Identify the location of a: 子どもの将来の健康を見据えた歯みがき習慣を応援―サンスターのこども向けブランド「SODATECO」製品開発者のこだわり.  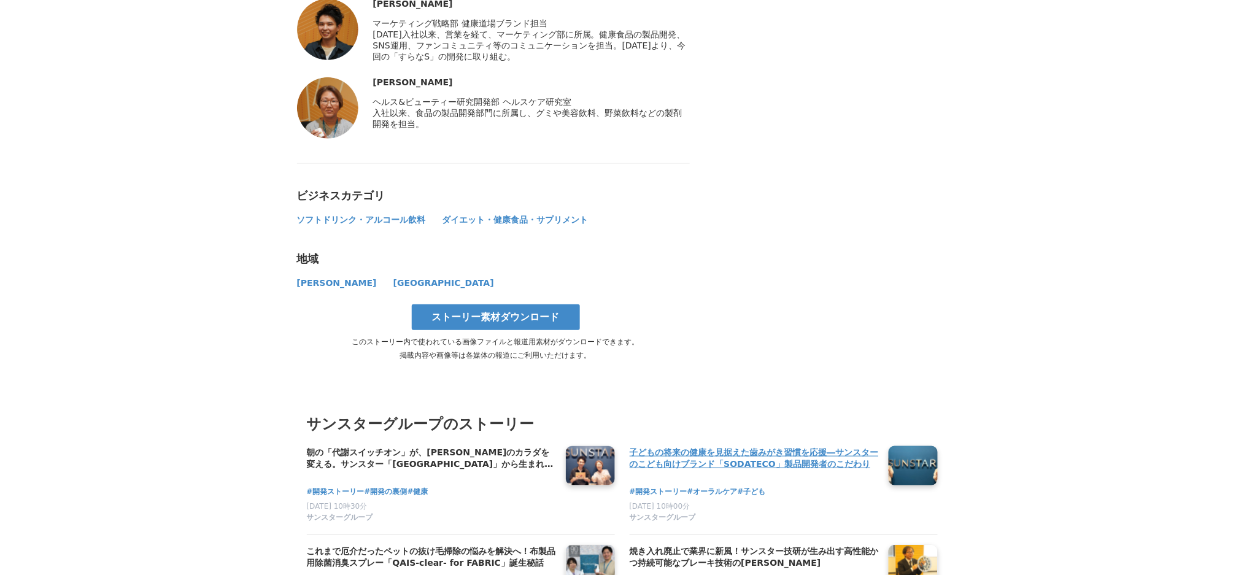
(754, 459).